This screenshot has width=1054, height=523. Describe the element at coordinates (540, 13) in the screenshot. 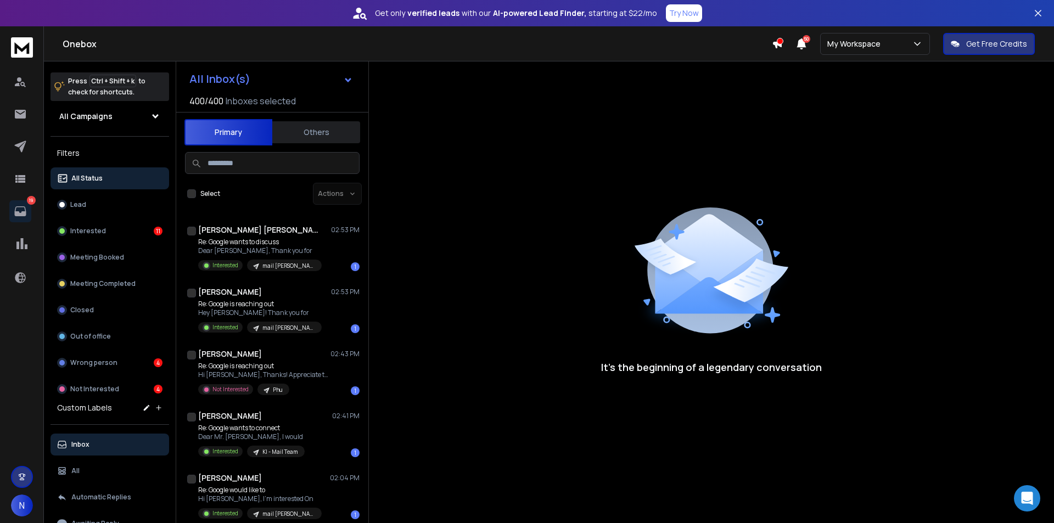

I see `strong: AI-powered Lead Finder,` at that location.